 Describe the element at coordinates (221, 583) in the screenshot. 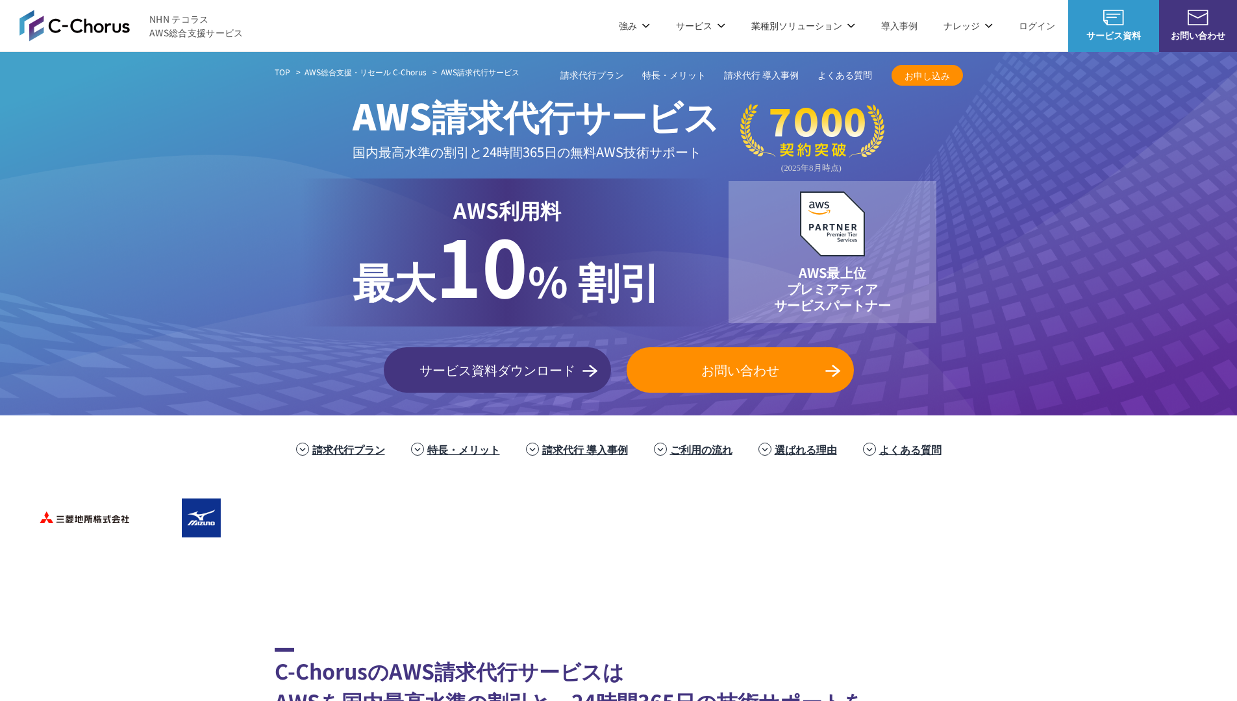

I see `img: エイチーム` at that location.